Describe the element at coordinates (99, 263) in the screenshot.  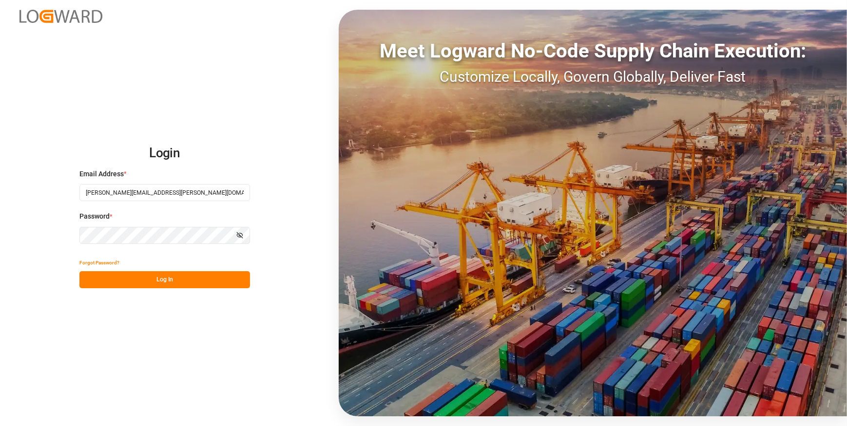
I see `button: Forgot Password?` at that location.